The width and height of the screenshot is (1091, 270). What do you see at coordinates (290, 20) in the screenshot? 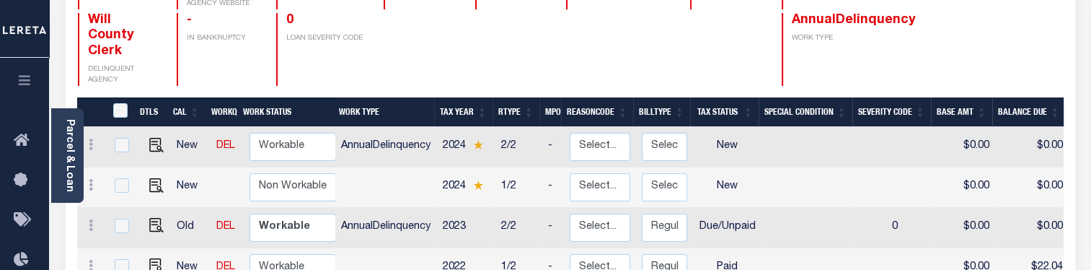
I see `span: 0` at bounding box center [290, 20].